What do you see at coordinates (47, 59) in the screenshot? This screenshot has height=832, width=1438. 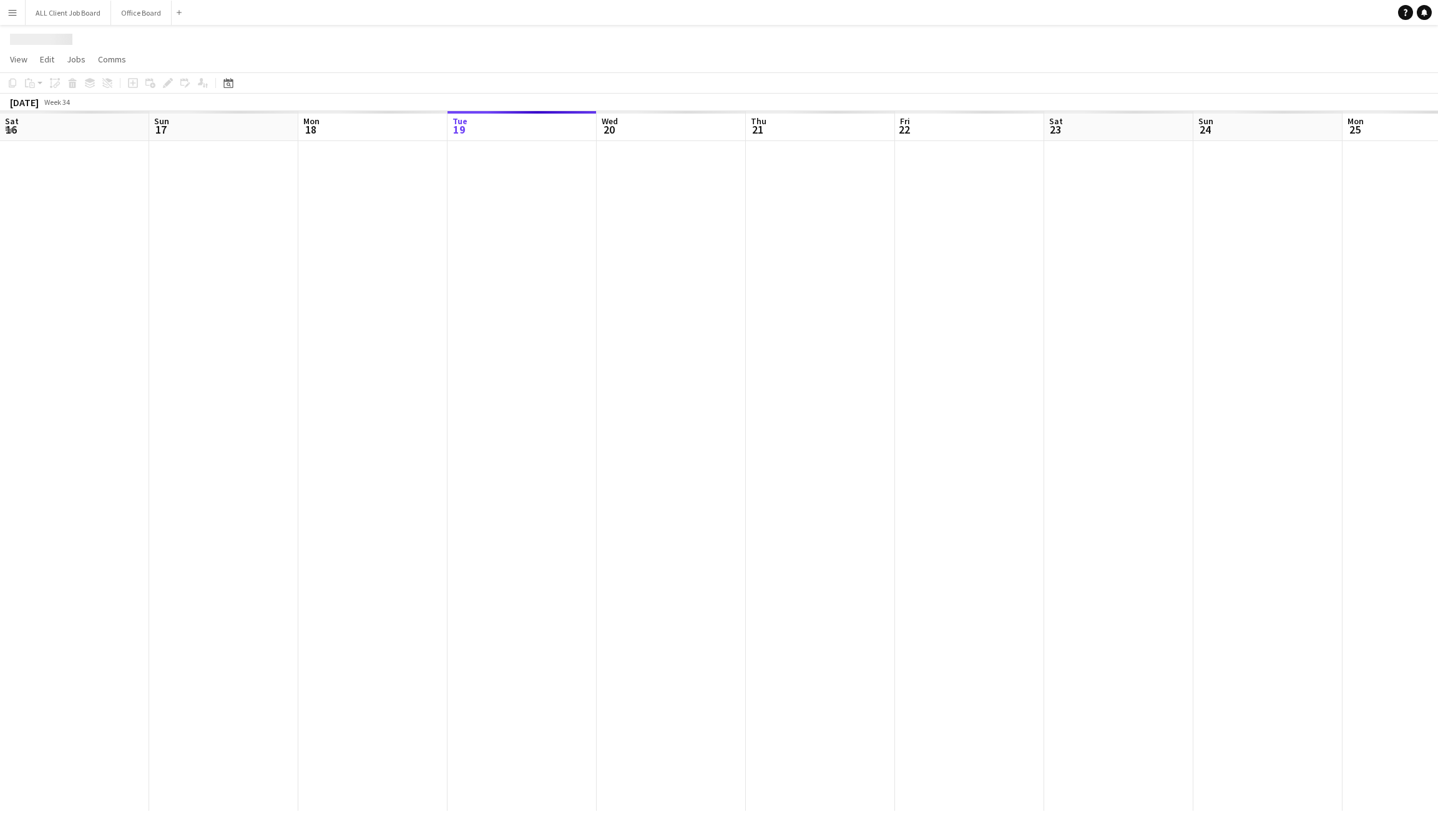 I see `a: Edit` at bounding box center [47, 59].